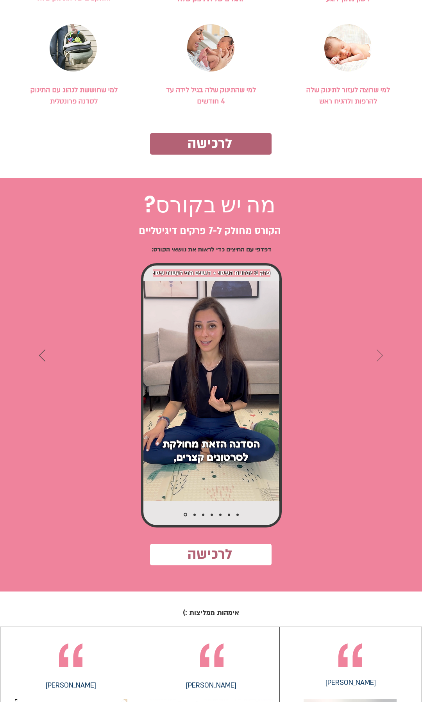 Image resolution: width=422 pixels, height=702 pixels. What do you see at coordinates (229, 515) in the screenshot?
I see `a: פרק 6` at bounding box center [229, 515].